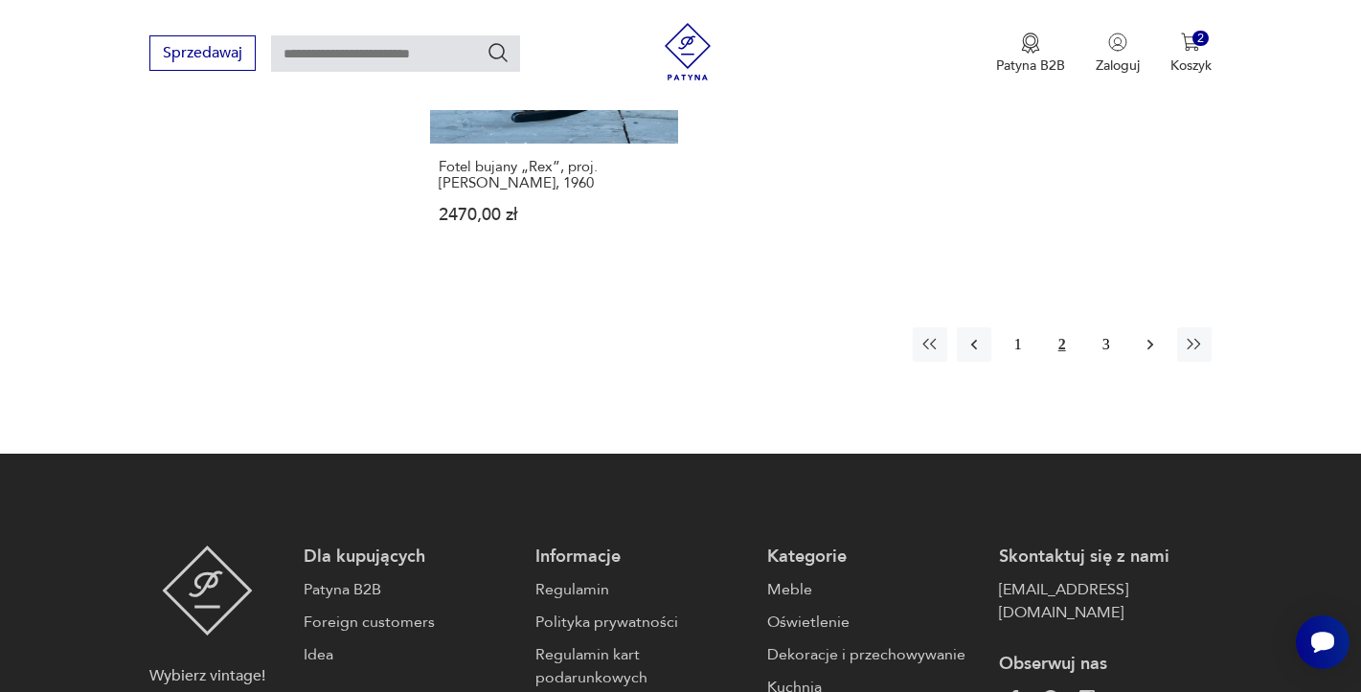  What do you see at coordinates (642, 557) in the screenshot?
I see `p: Informacje` at bounding box center [642, 557].